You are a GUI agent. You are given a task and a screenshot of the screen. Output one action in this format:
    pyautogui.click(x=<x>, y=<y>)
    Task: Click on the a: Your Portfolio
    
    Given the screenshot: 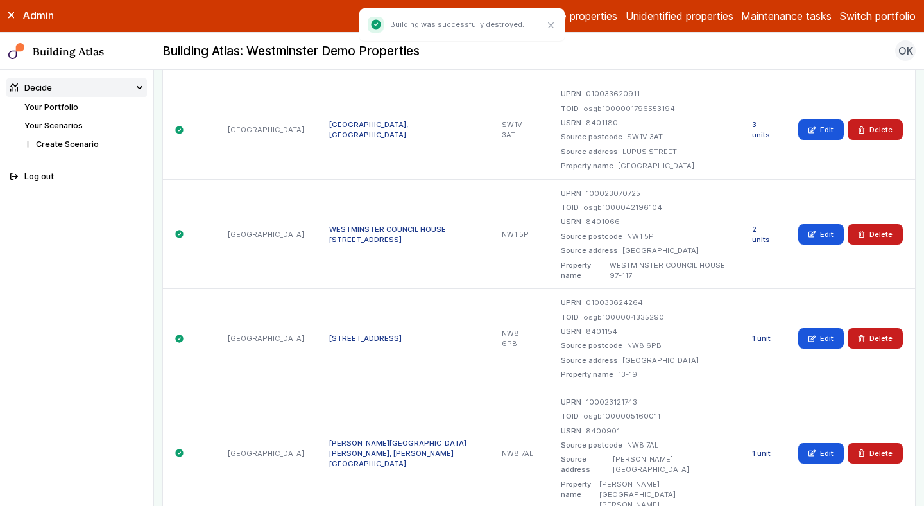 What is the action you would take?
    pyautogui.click(x=51, y=107)
    